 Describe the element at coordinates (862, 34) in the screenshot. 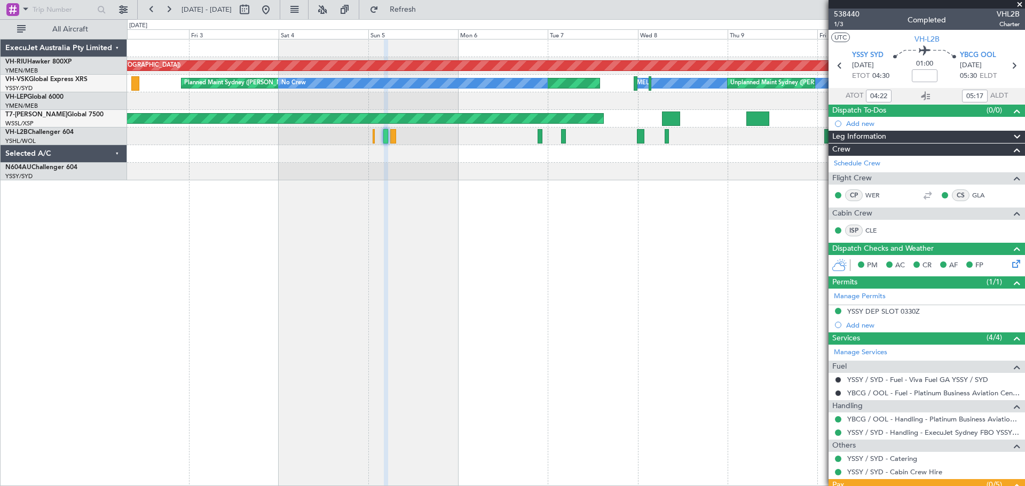

I see `div: Fri 10` at that location.